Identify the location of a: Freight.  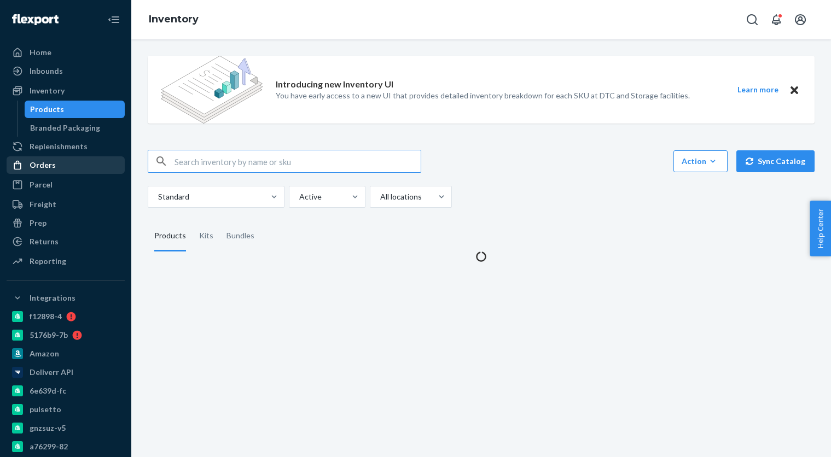
(66, 205).